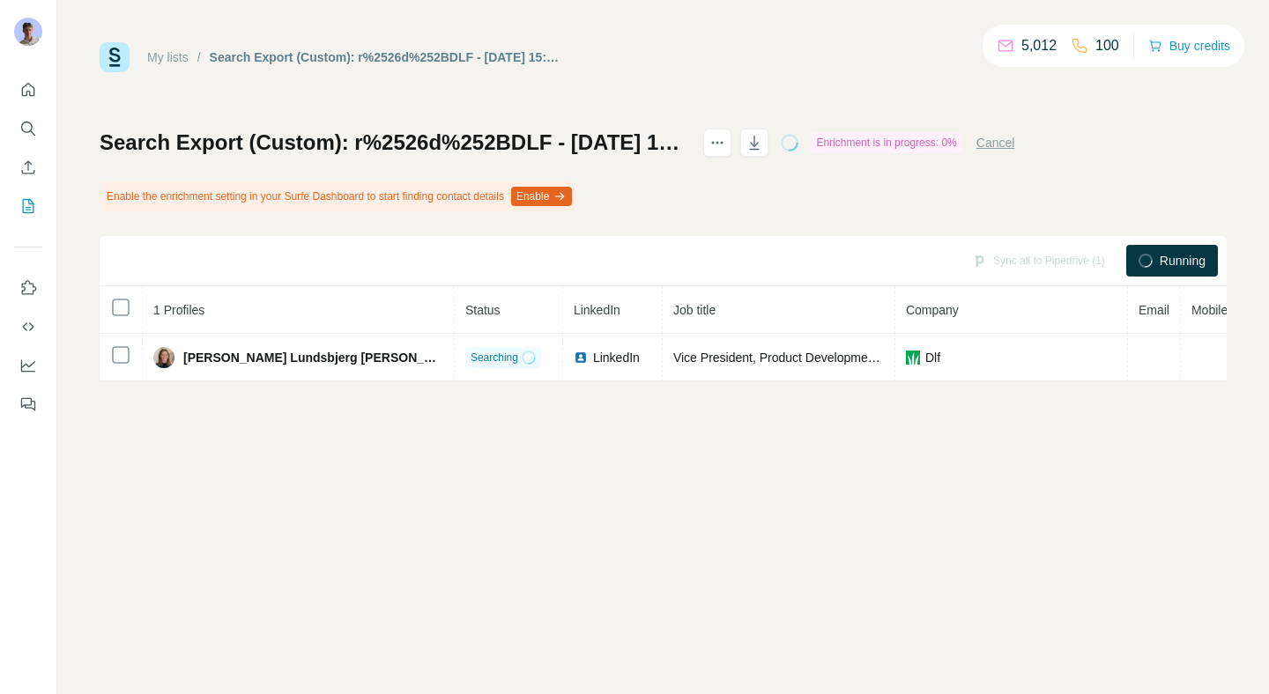  Describe the element at coordinates (179, 310) in the screenshot. I see `span: 1 Profiles` at that location.